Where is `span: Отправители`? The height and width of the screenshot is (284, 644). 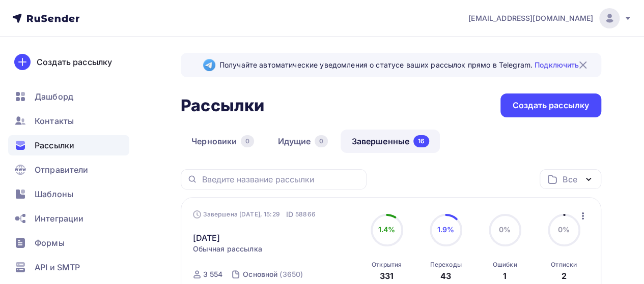 span: Отправители is located at coordinates (62, 170).